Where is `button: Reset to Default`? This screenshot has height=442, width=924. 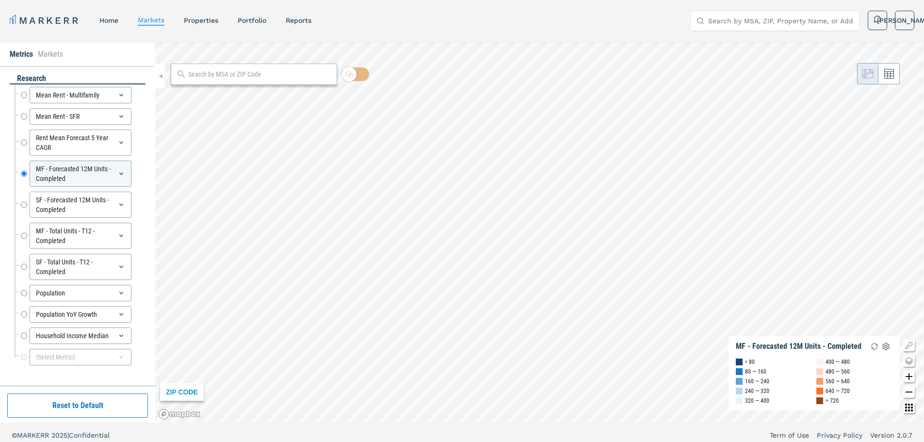
button: Reset to Default is located at coordinates (78, 405).